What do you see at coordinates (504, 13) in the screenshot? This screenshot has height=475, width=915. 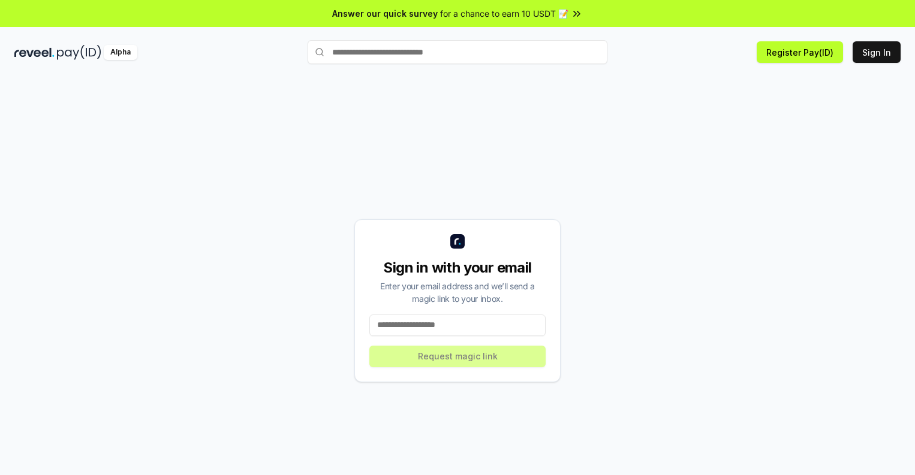 I see `span: for a chance to earn 10 USDT 📝` at bounding box center [504, 13].